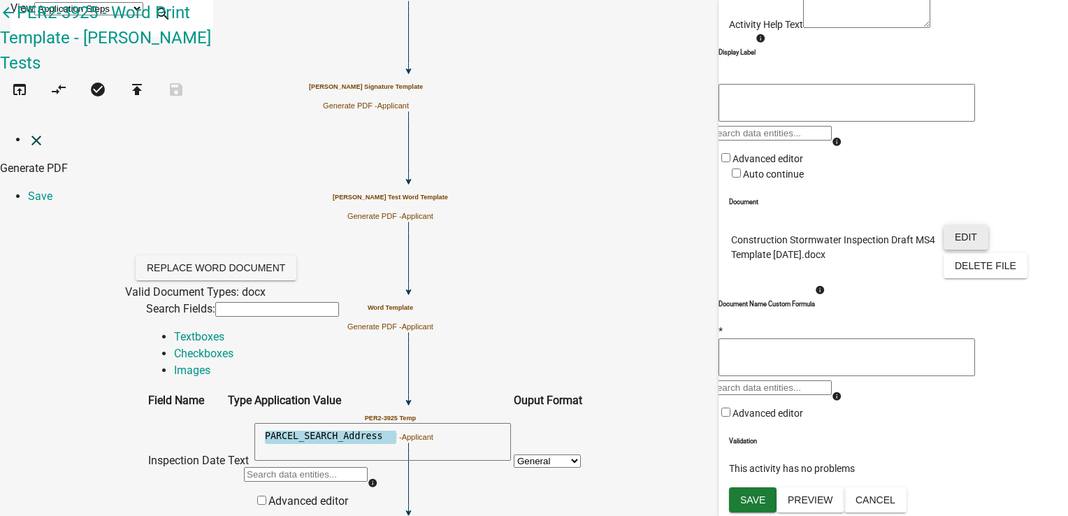  Describe the element at coordinates (894, 441) in the screenshot. I see `h6: Validation` at that location.